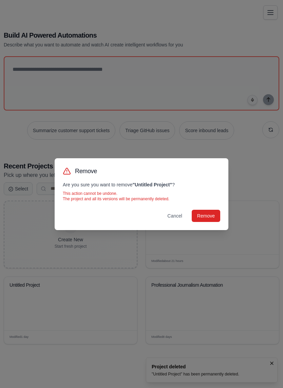 This screenshot has height=388, width=283. Describe the element at coordinates (141, 185) in the screenshot. I see `p: Are you sure you want to remove ?` at that location.